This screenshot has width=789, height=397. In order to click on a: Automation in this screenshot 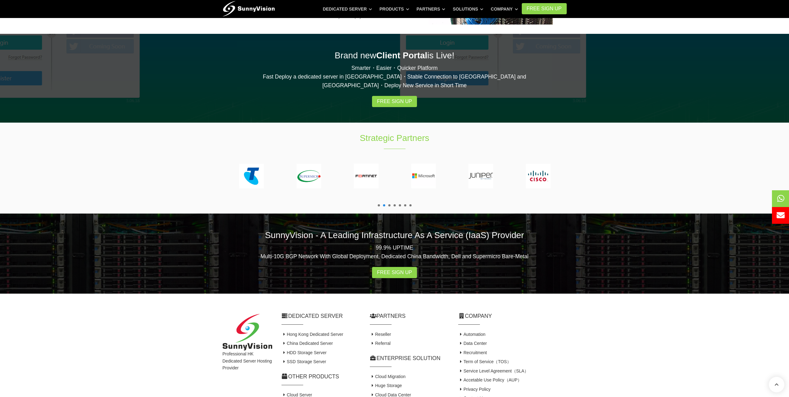, I will do `click(472, 334)`.